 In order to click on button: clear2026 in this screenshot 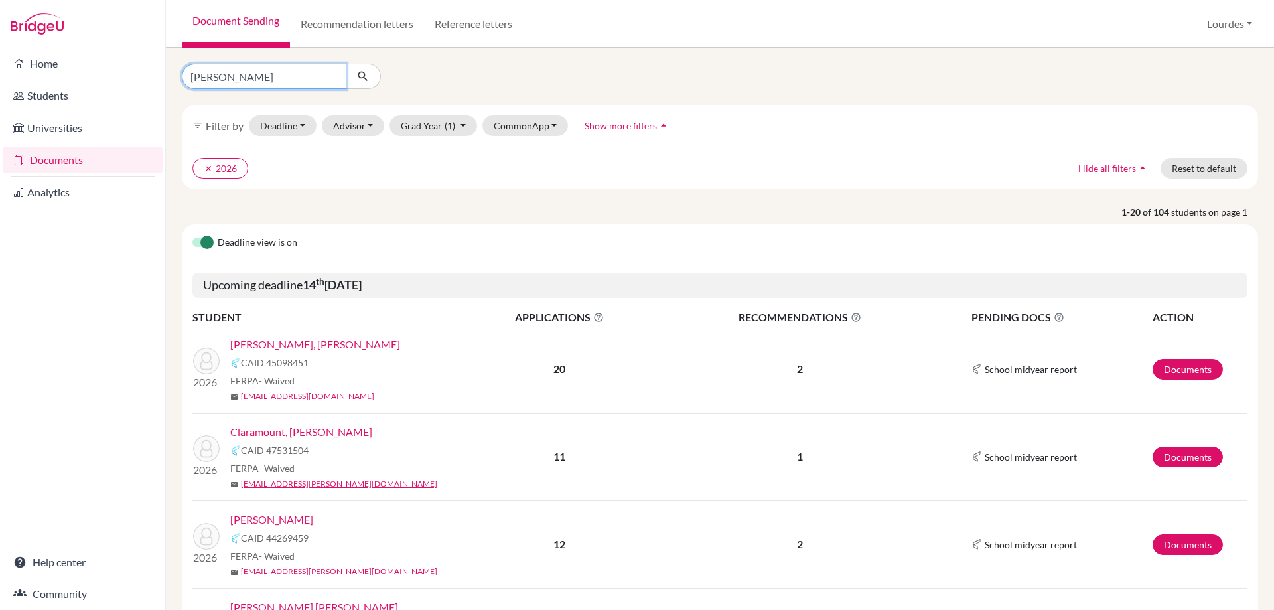, I will do `click(220, 168)`.